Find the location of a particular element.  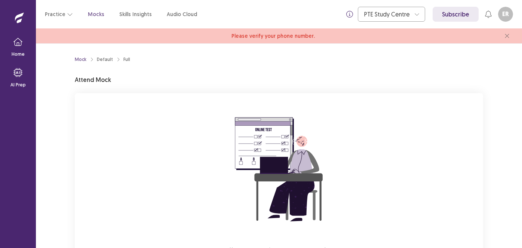

div: Mock is located at coordinates (80, 59).